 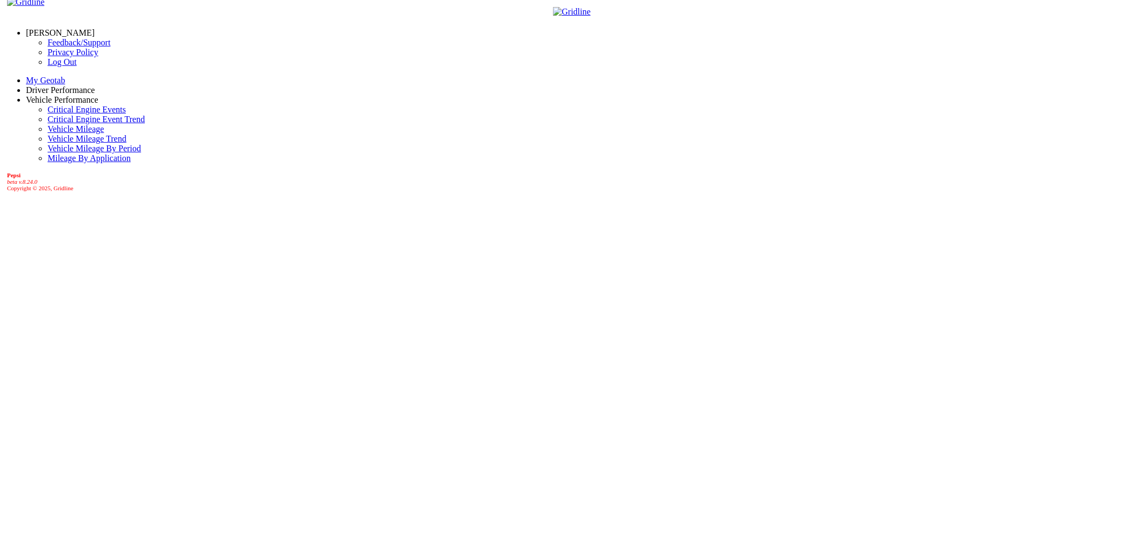 I want to click on a: Mileage By Application, so click(x=89, y=158).